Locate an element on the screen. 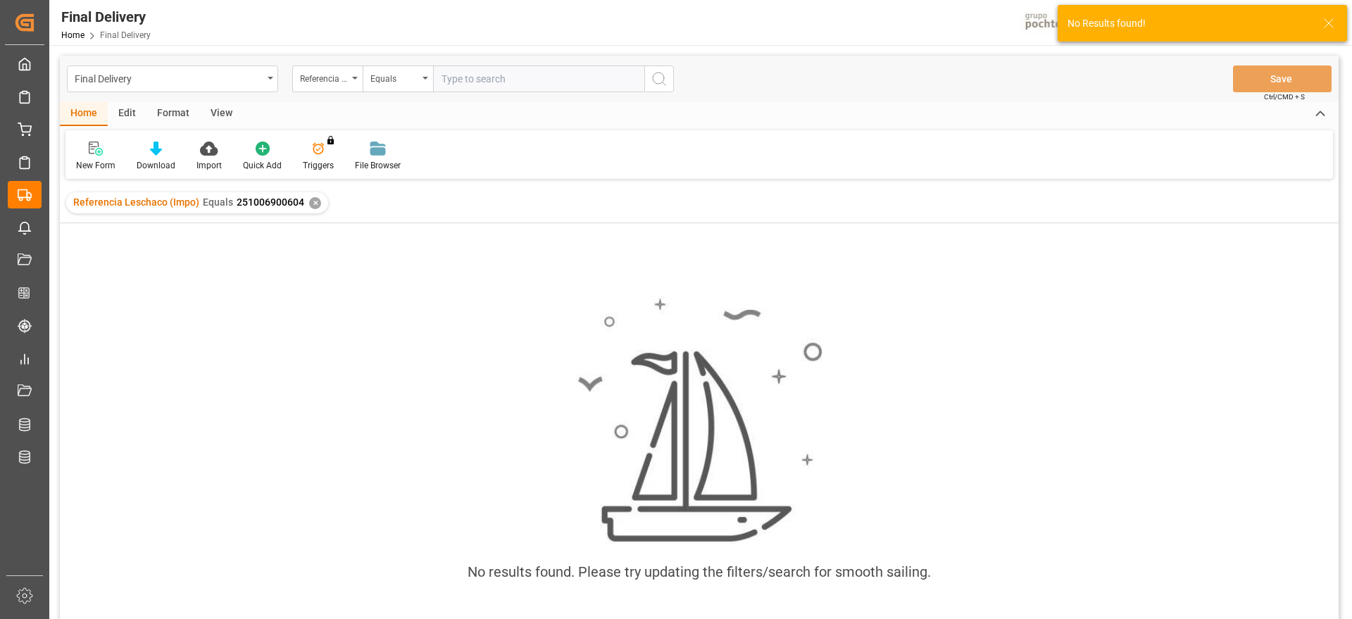  div: Home is located at coordinates (84, 114).